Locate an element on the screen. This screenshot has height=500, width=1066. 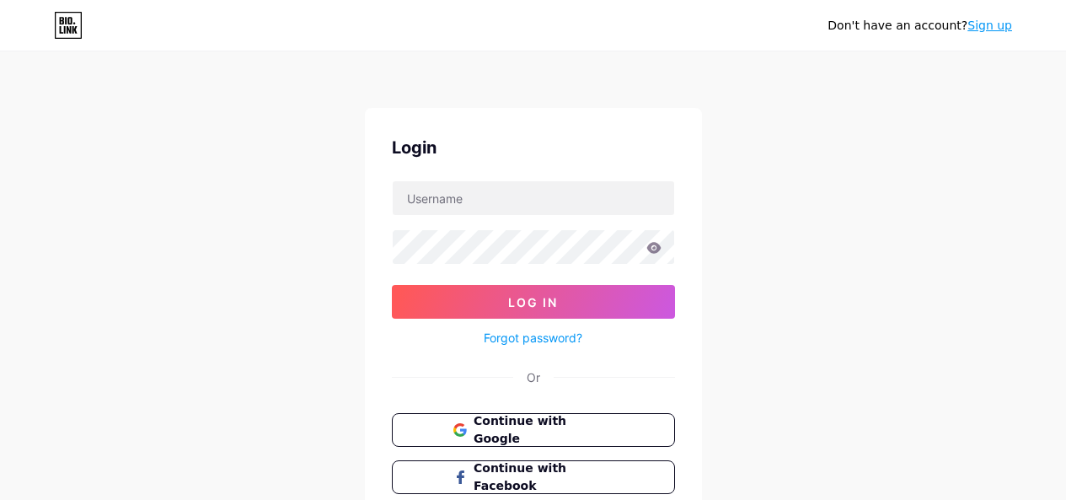
div: Or is located at coordinates (534, 377).